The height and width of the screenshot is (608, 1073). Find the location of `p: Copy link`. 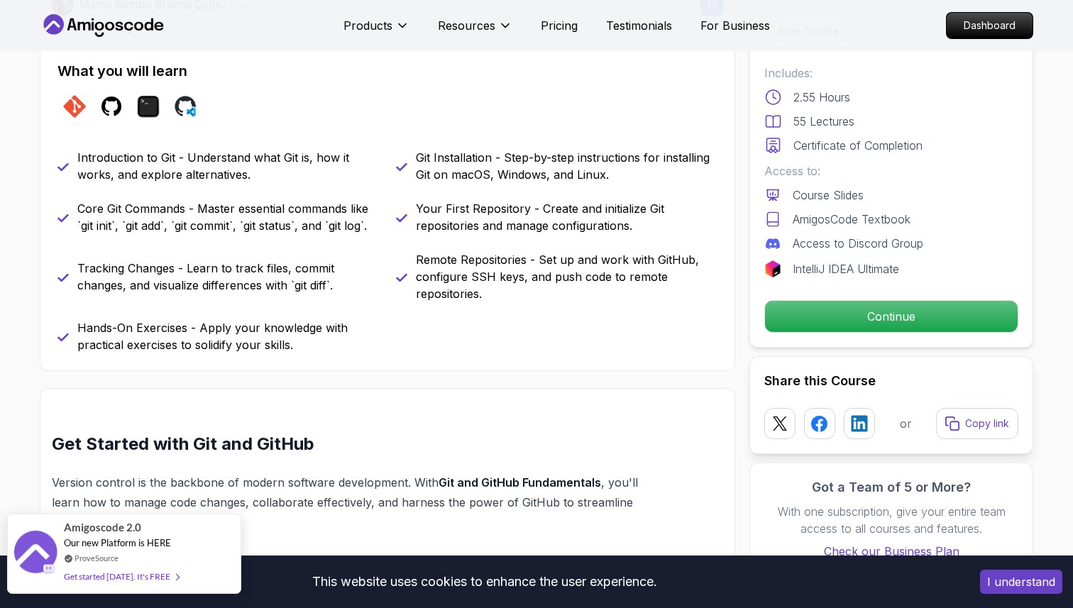

p: Copy link is located at coordinates (987, 424).